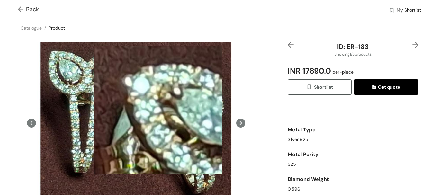 The image size is (439, 195). What do you see at coordinates (353, 47) in the screenshot?
I see `span: ID: ER-183` at bounding box center [353, 47].